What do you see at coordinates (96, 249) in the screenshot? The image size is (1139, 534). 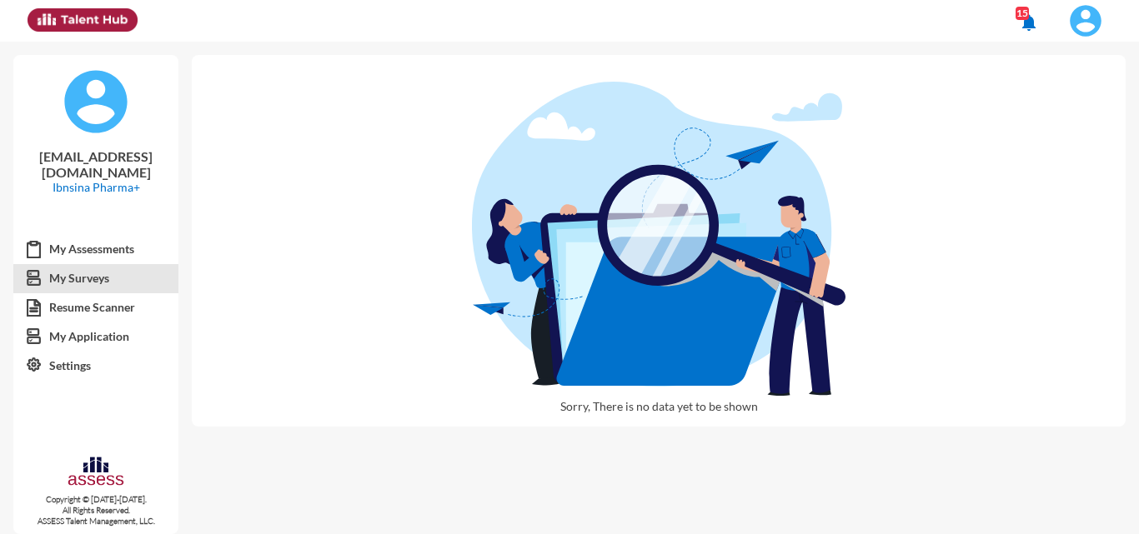 I see `a: My Assessments` at bounding box center [96, 249].